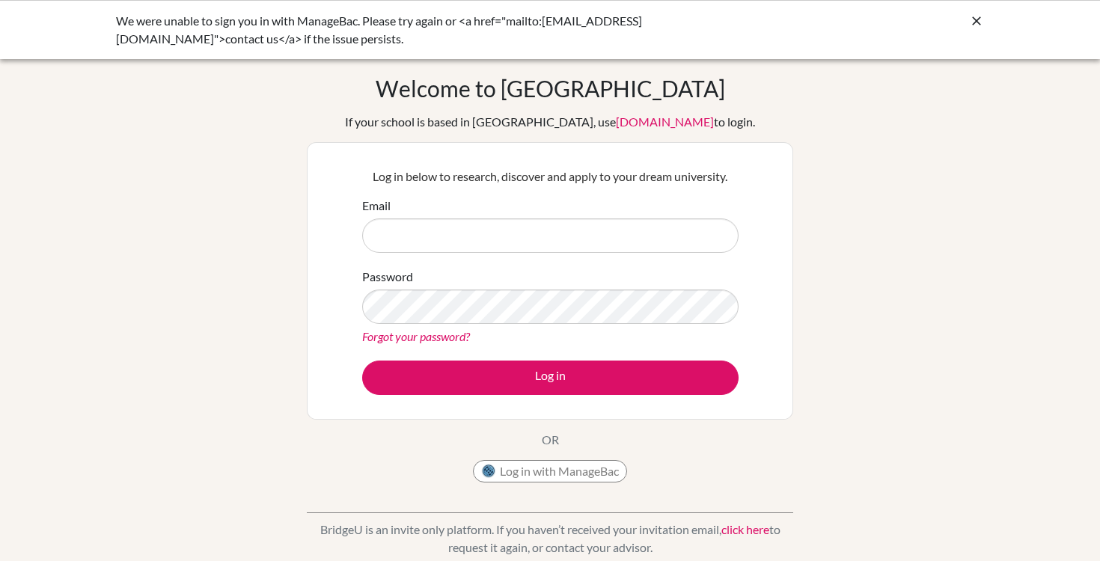 The height and width of the screenshot is (561, 1100). What do you see at coordinates (376, 206) in the screenshot?
I see `label: Email` at bounding box center [376, 206].